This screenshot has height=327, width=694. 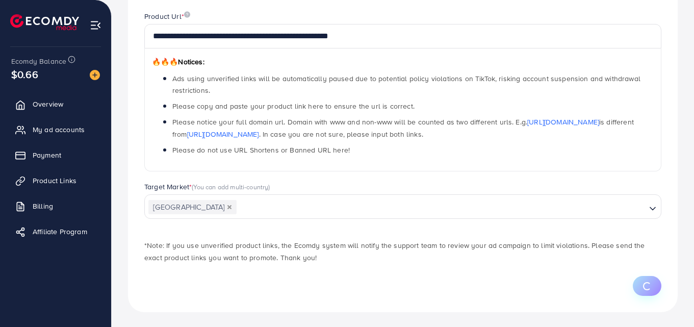 I want to click on input: Search for option, so click(x=441, y=207).